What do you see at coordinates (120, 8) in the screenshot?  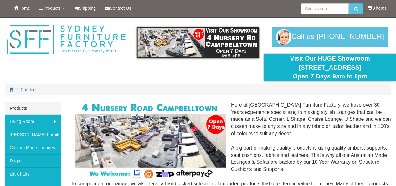 I see `span: Contact Us` at bounding box center [120, 8].